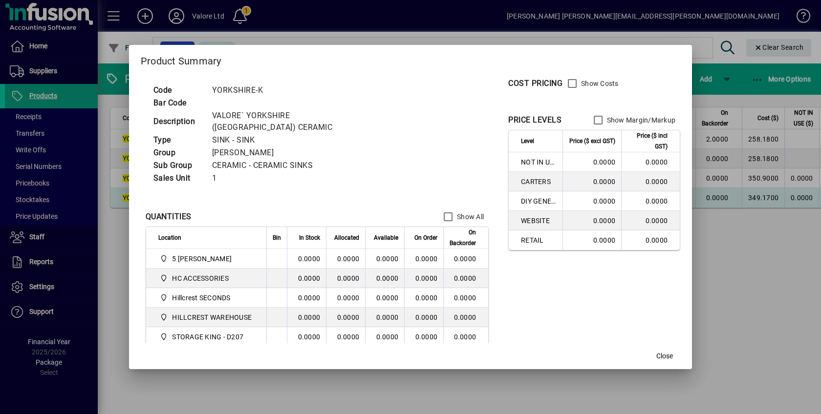 The image size is (821, 414). What do you see at coordinates (178, 166) in the screenshot?
I see `td: Sub Group` at bounding box center [178, 166].